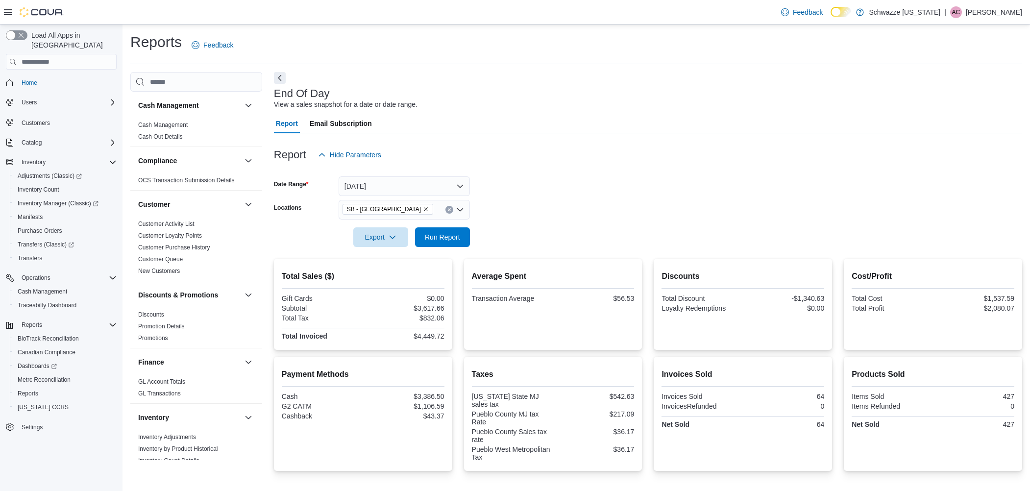 This screenshot has height=491, width=1030. Describe the element at coordinates (61, 82) in the screenshot. I see `button: Home` at that location.